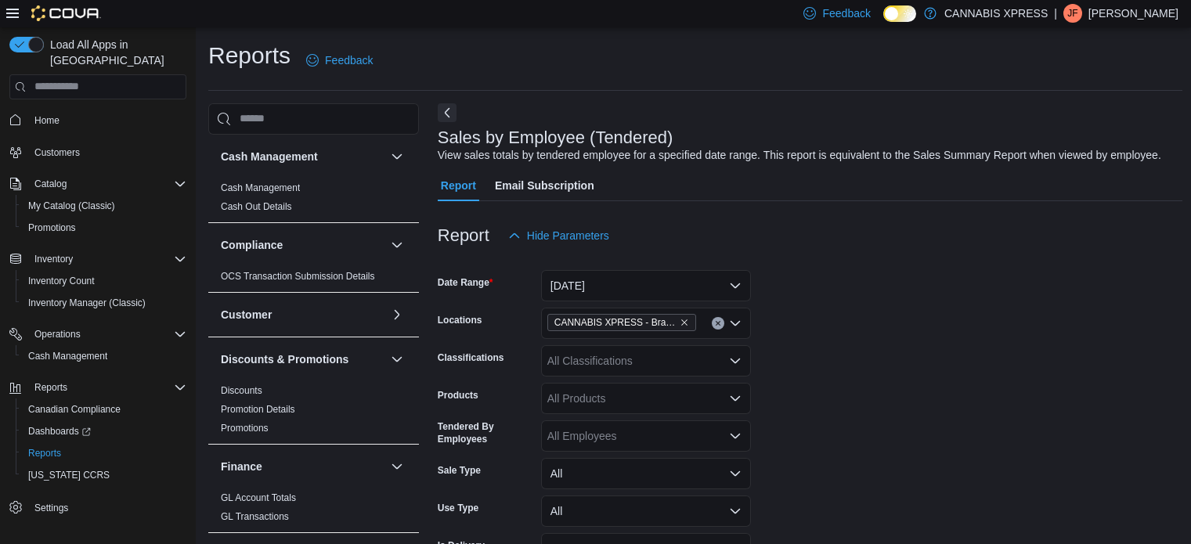 The width and height of the screenshot is (1191, 544). I want to click on div: Compliance, so click(313, 279).